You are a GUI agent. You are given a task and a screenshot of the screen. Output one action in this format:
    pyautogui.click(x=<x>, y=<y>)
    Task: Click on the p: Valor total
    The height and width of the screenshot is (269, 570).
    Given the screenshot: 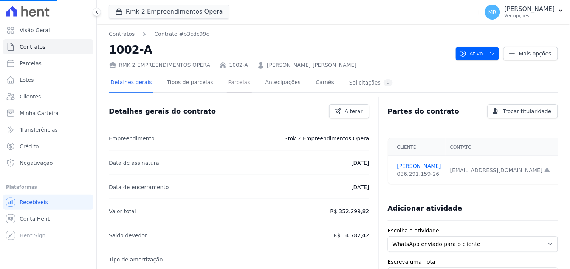 What is the action you would take?
    pyautogui.click(x=122, y=212)
    